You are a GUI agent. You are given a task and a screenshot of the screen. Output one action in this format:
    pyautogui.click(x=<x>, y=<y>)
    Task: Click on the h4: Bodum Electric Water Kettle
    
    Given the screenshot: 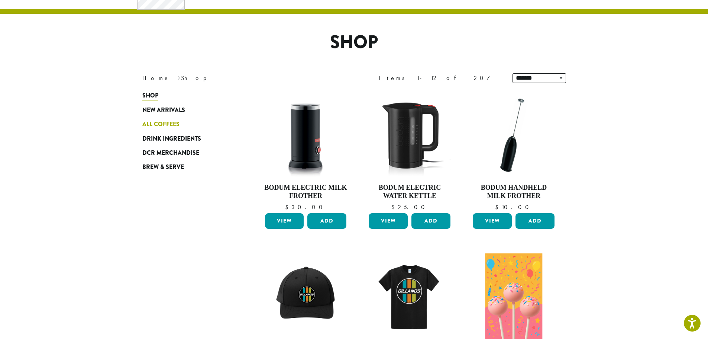 What is the action you would take?
    pyautogui.click(x=410, y=192)
    